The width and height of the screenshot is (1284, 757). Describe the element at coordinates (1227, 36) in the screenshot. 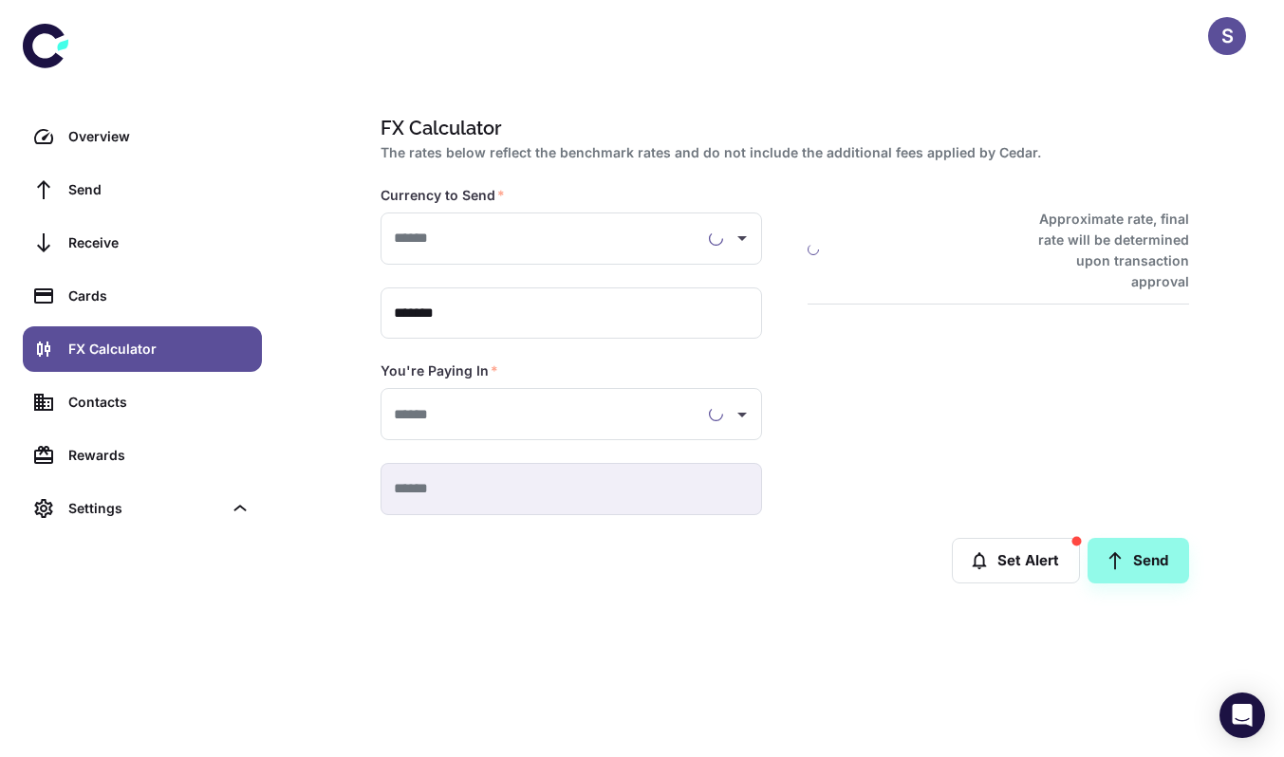

I see `button: S` at that location.